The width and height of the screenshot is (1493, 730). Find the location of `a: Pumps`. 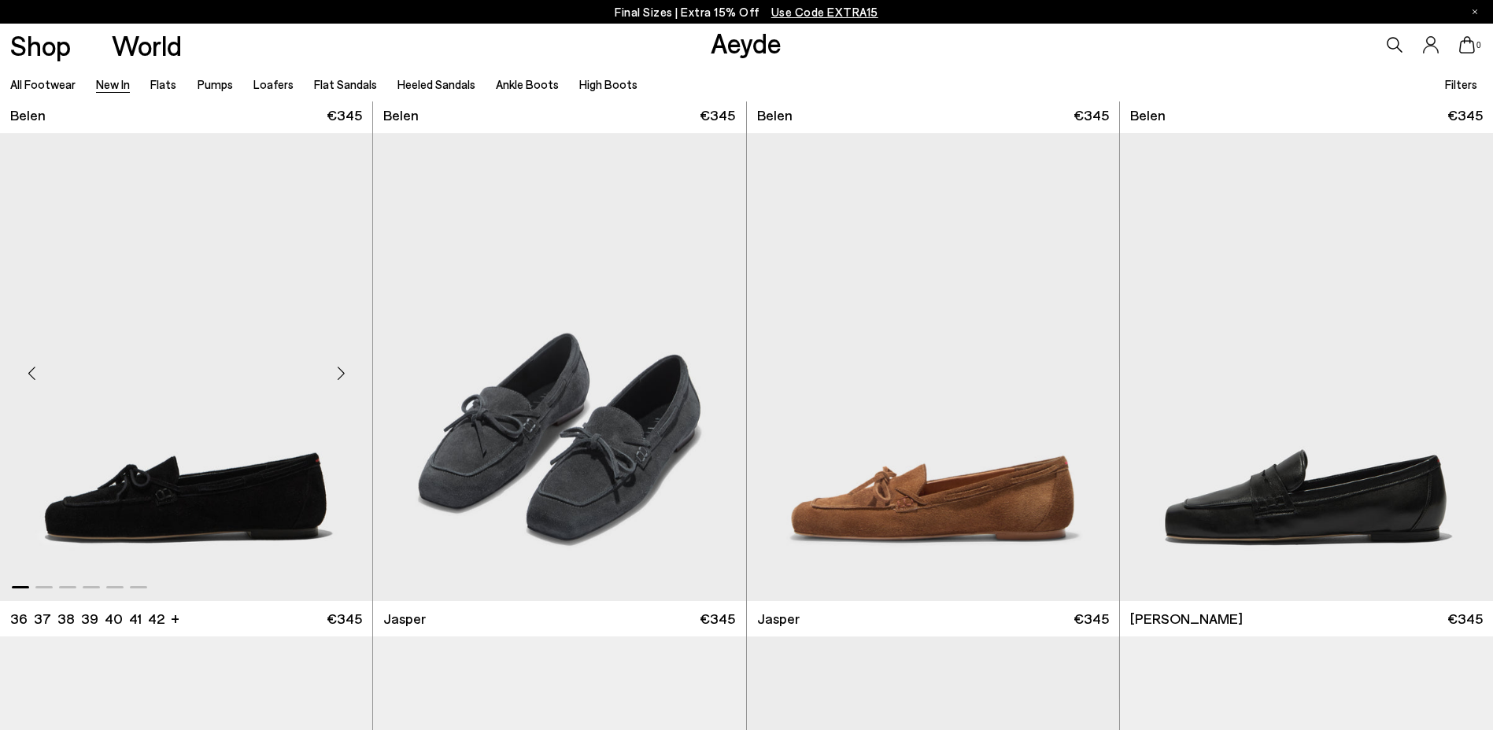

a: Pumps is located at coordinates (215, 84).